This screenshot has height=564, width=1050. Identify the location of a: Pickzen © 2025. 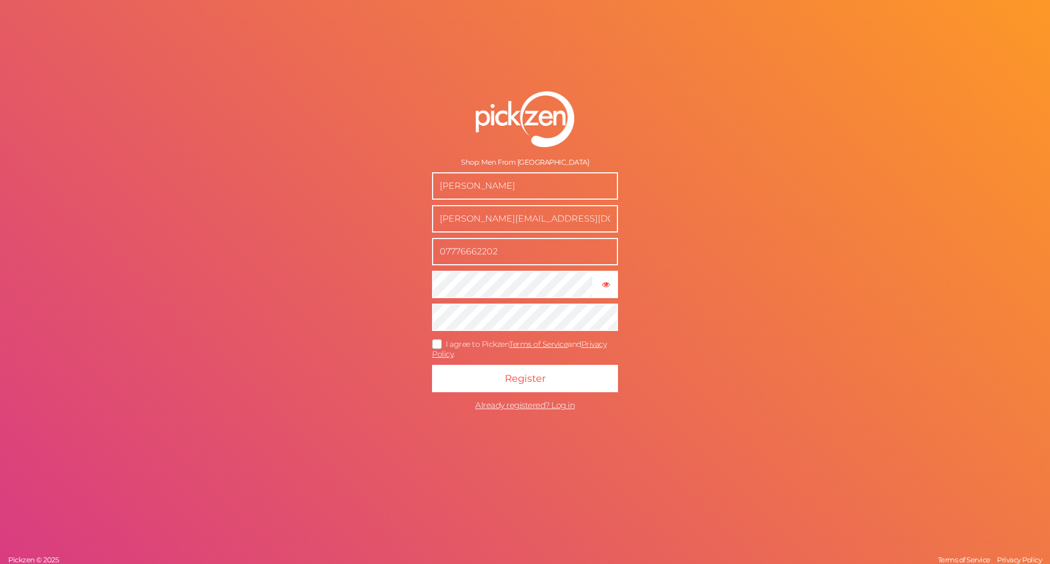
(33, 559).